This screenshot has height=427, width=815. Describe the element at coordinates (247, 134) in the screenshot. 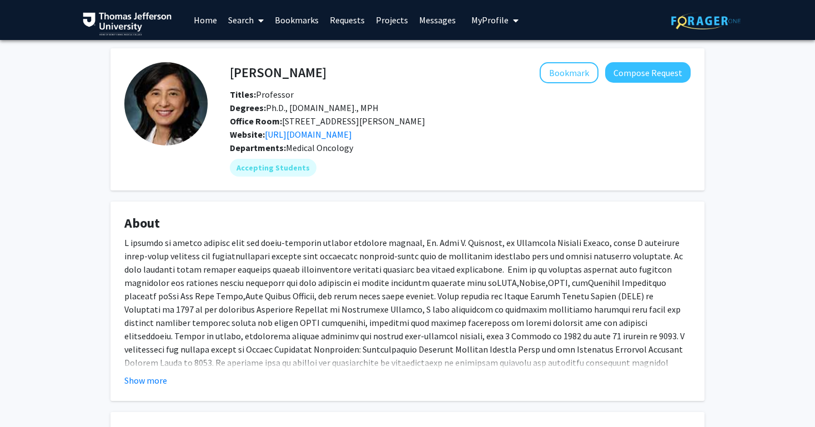

I see `b: Website:` at that location.